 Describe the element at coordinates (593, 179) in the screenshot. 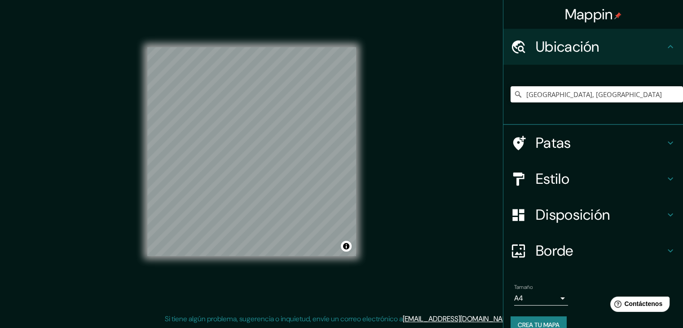

I see `div: Estilo` at that location.